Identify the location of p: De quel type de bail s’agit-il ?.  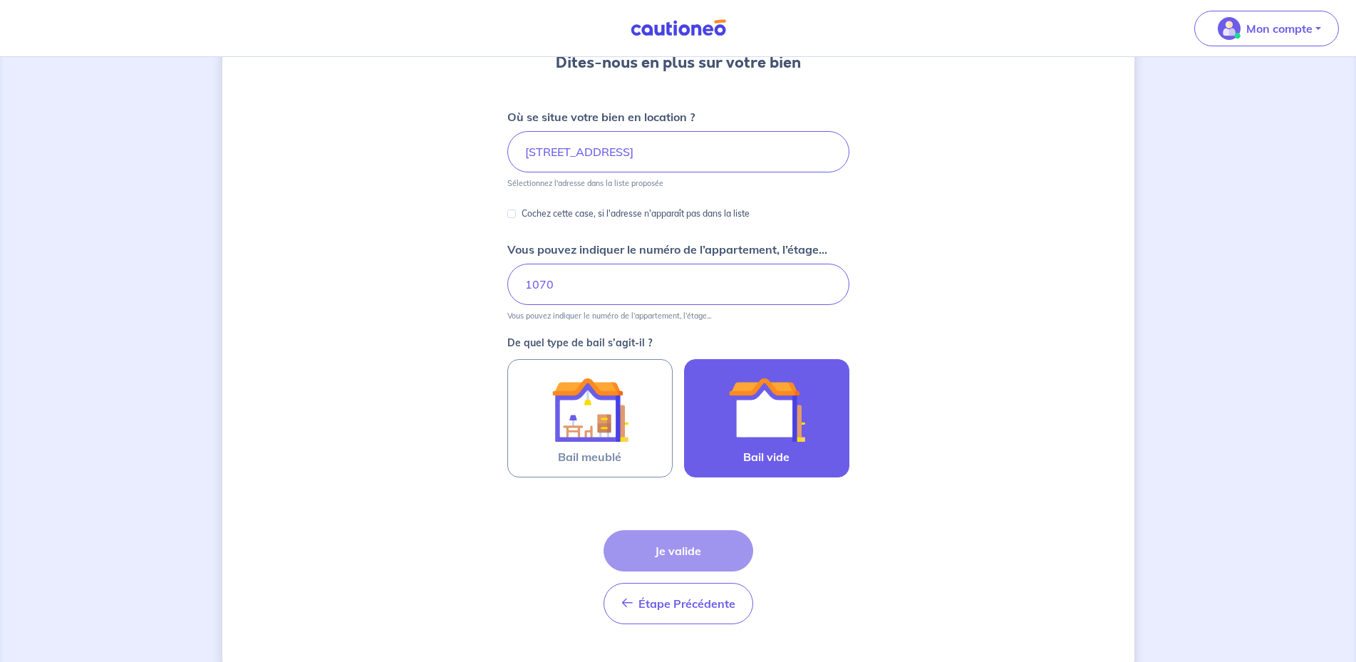
(678, 343).